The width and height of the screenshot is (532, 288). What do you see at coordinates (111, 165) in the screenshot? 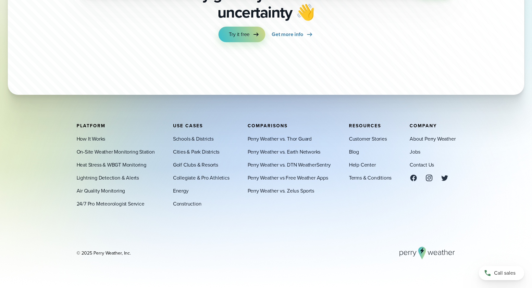
I see `a: Heat Stress & WBGT Monitoring` at bounding box center [111, 165].